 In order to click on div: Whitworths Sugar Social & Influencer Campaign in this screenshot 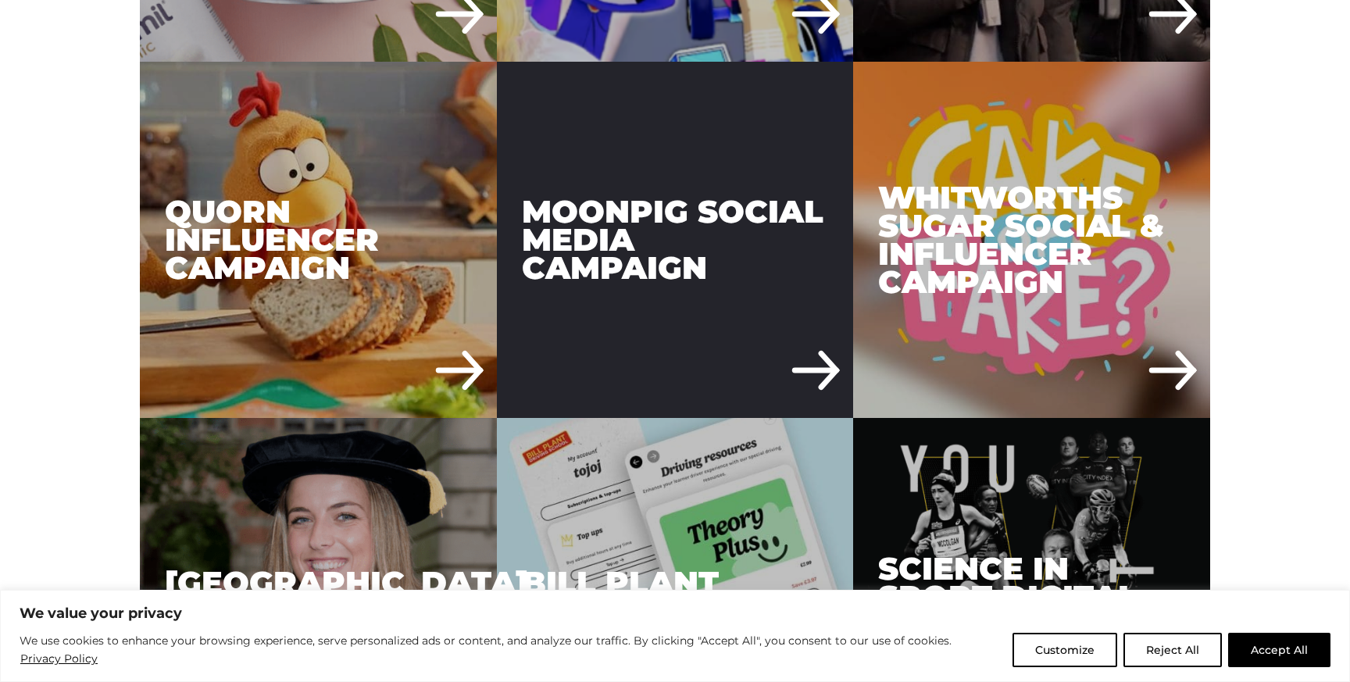, I will do `click(1031, 240)`.